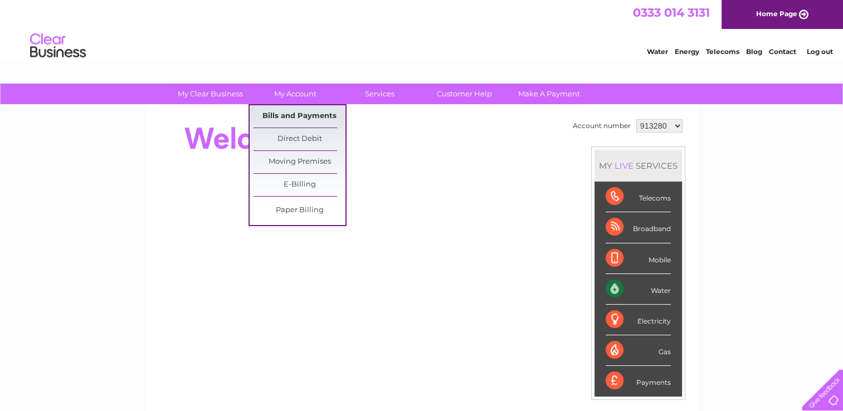 This screenshot has width=843, height=411. I want to click on a: Telecoms, so click(722, 51).